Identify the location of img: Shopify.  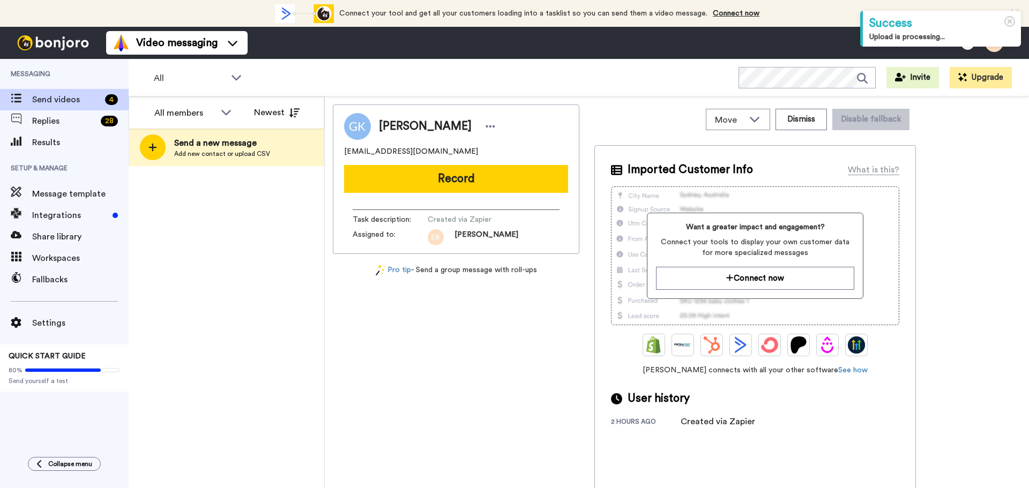
(654, 345).